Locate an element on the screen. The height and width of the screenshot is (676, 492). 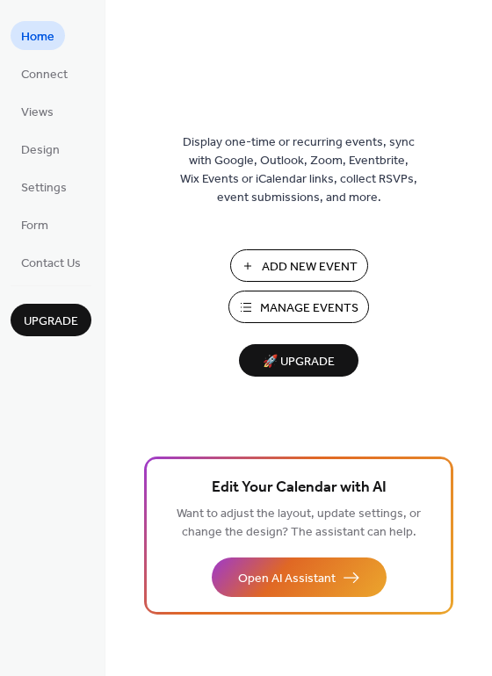
a: Form is located at coordinates (34, 224).